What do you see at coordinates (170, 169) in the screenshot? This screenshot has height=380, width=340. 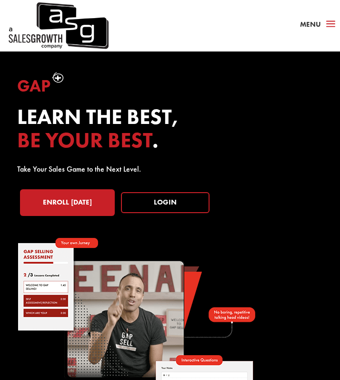 I see `p: Take Your Sales Game to the Next Level.` at bounding box center [170, 169].